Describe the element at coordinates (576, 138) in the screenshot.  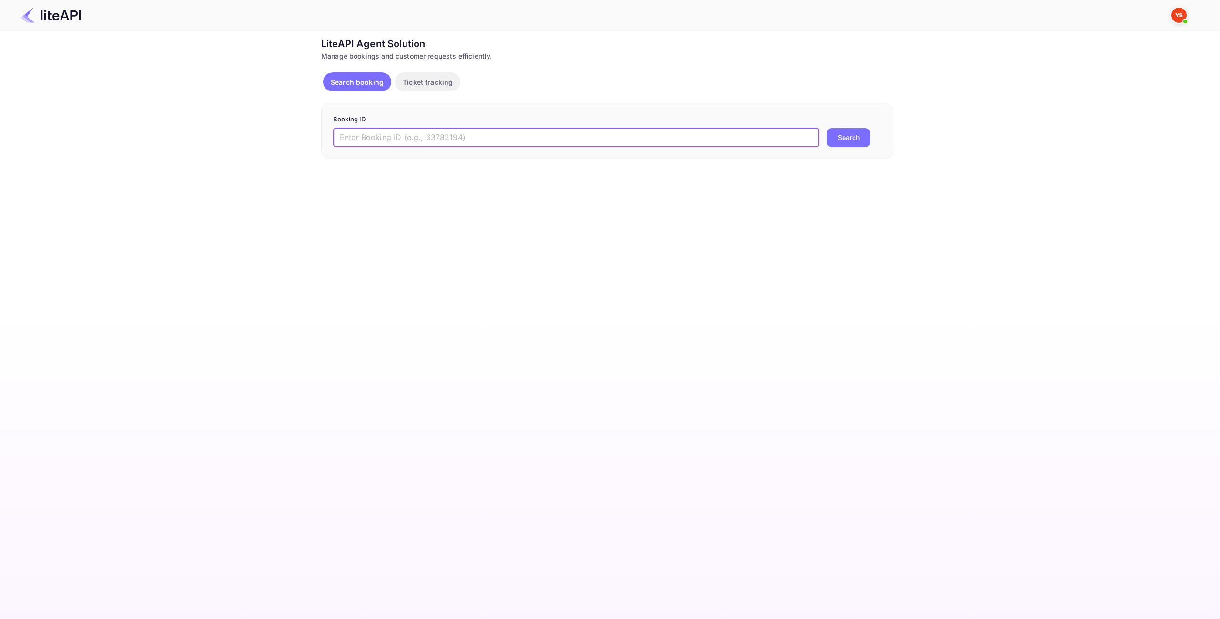
I see `input: Enter Booking ID (e.g., 63782194)` at that location.